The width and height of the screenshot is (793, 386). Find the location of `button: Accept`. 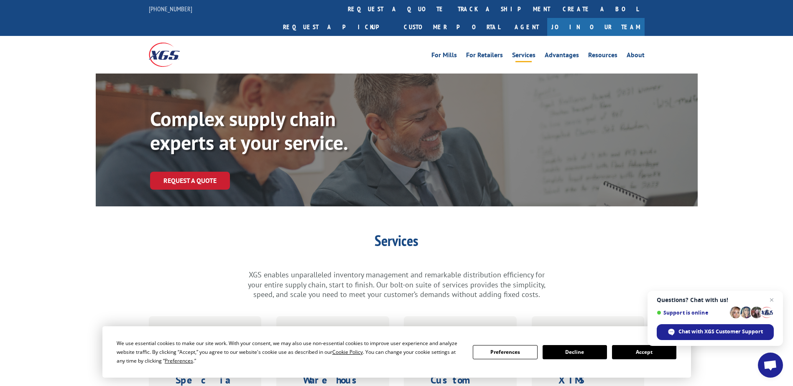

button: Accept is located at coordinates (644, 352).